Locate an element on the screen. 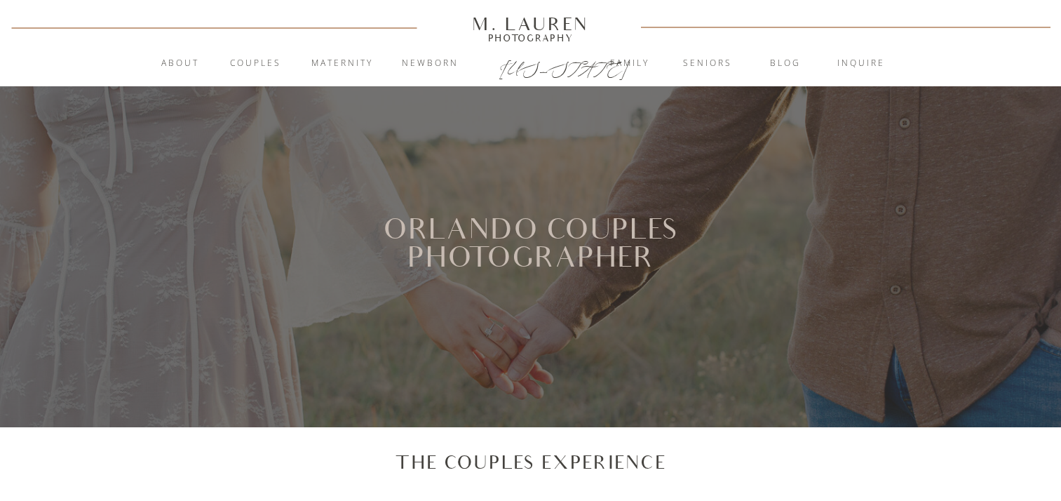 This screenshot has height=501, width=1061. nav: Seniors is located at coordinates (707, 64).